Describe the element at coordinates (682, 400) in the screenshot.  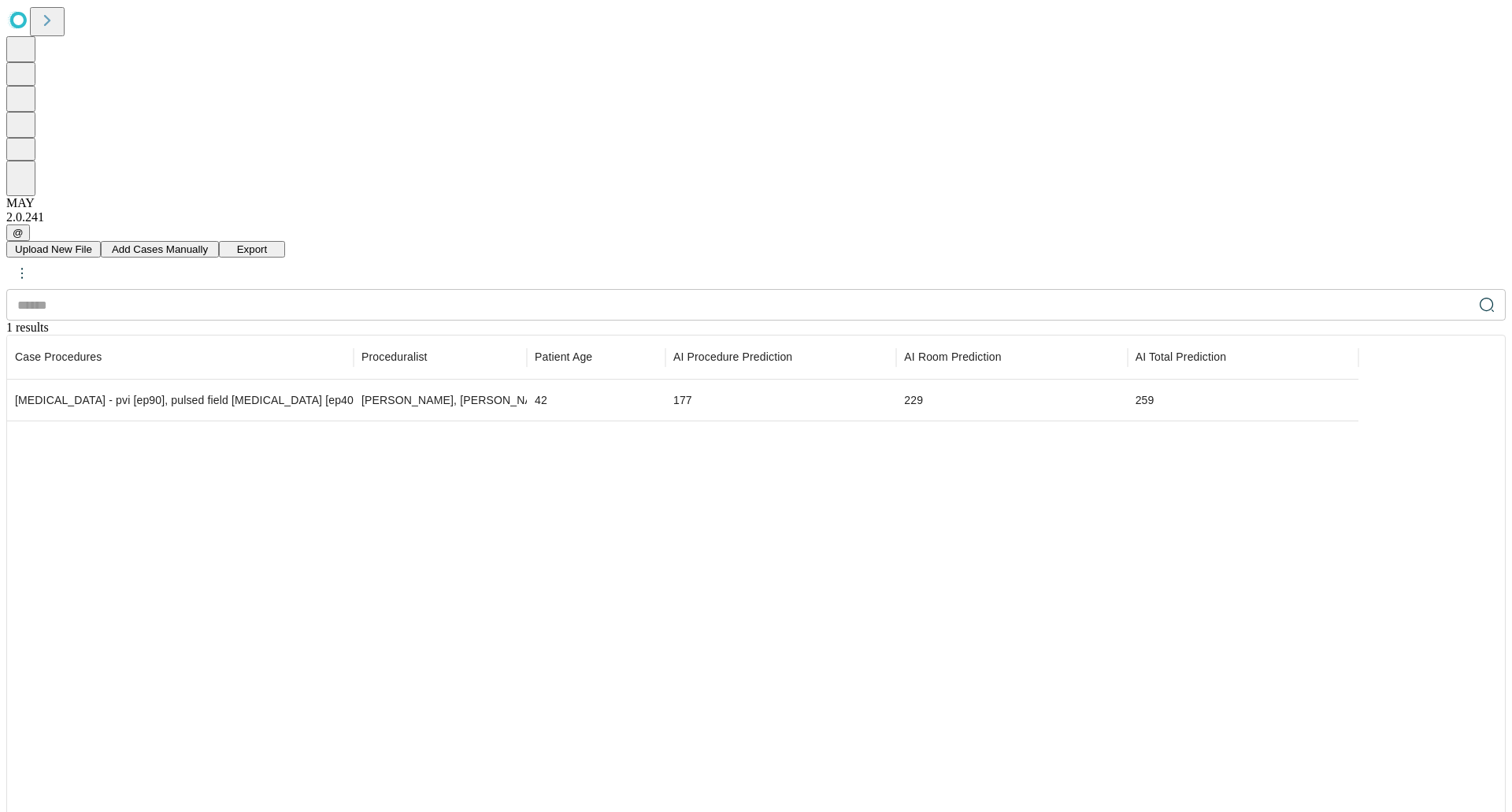
I see `span: 177` at that location.